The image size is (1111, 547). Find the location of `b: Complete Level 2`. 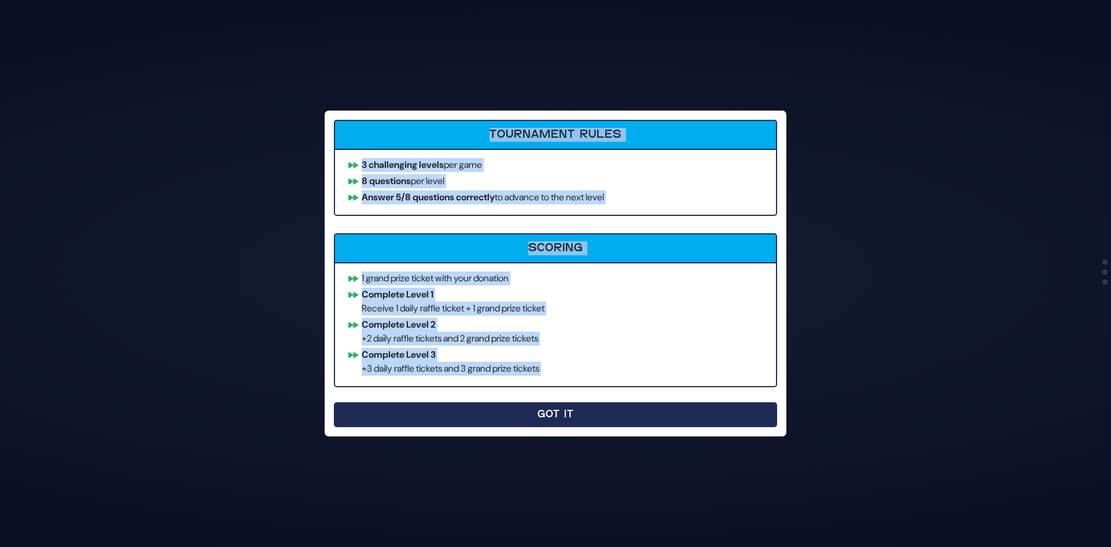

b: Complete Level 2 is located at coordinates (399, 324).